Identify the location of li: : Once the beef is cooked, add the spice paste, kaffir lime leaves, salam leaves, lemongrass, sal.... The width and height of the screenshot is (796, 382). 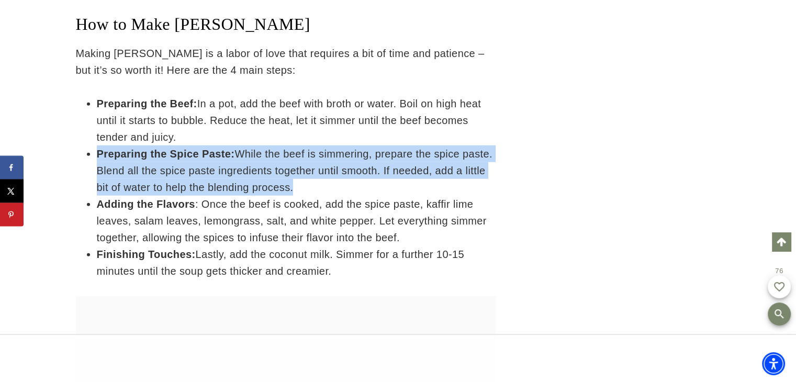
(296, 221).